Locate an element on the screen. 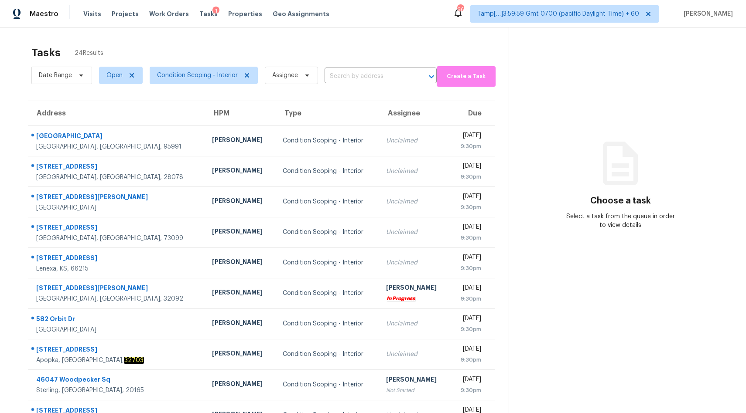 This screenshot has height=413, width=746. span: Maestro is located at coordinates (44, 14).